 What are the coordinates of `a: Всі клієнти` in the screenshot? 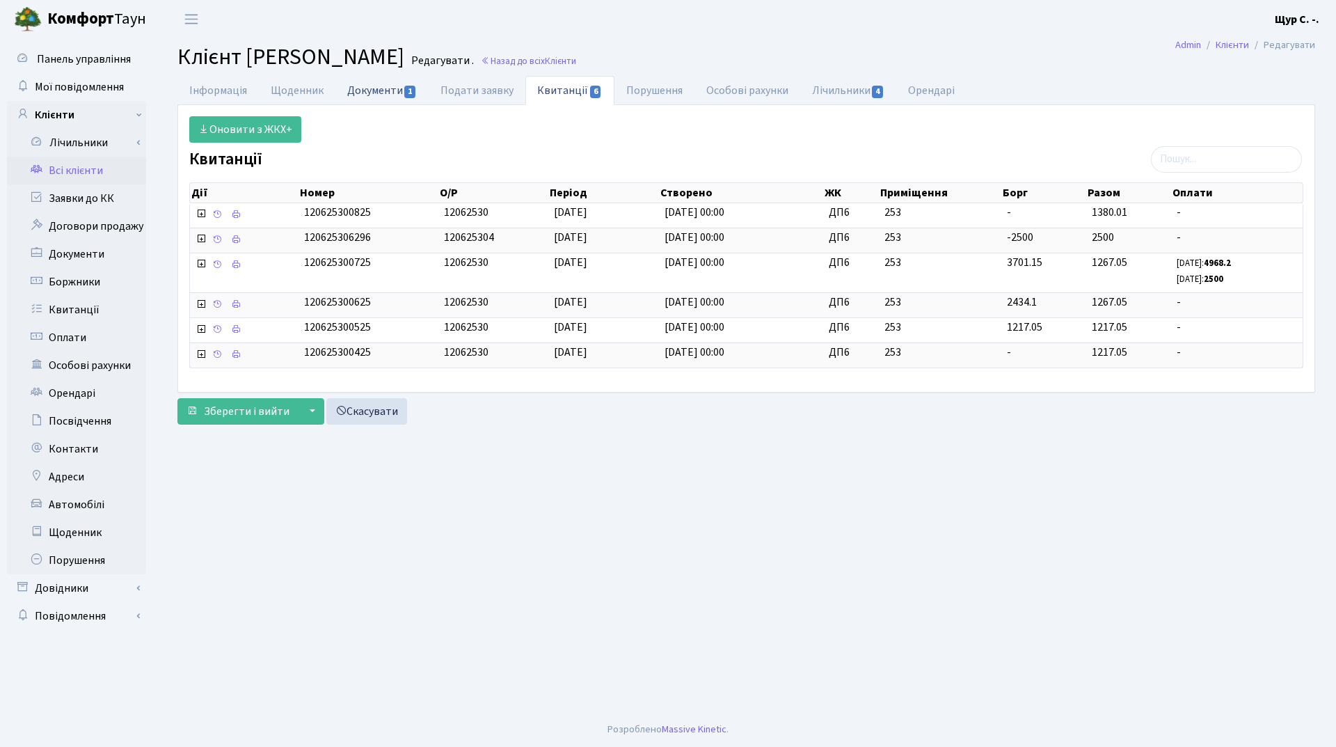 It's located at (77, 171).